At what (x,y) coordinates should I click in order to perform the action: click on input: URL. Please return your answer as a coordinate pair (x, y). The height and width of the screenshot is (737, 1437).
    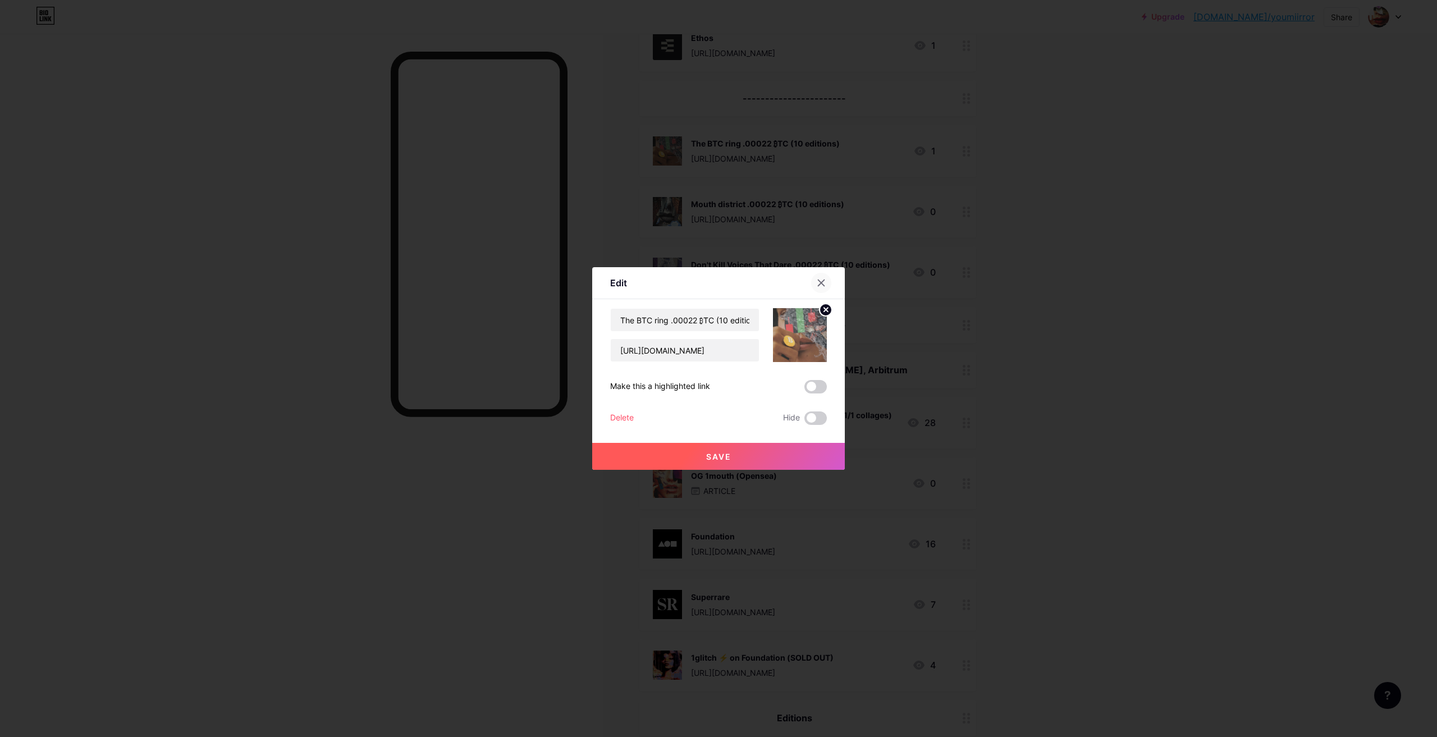
    Looking at the image, I should click on (685, 350).